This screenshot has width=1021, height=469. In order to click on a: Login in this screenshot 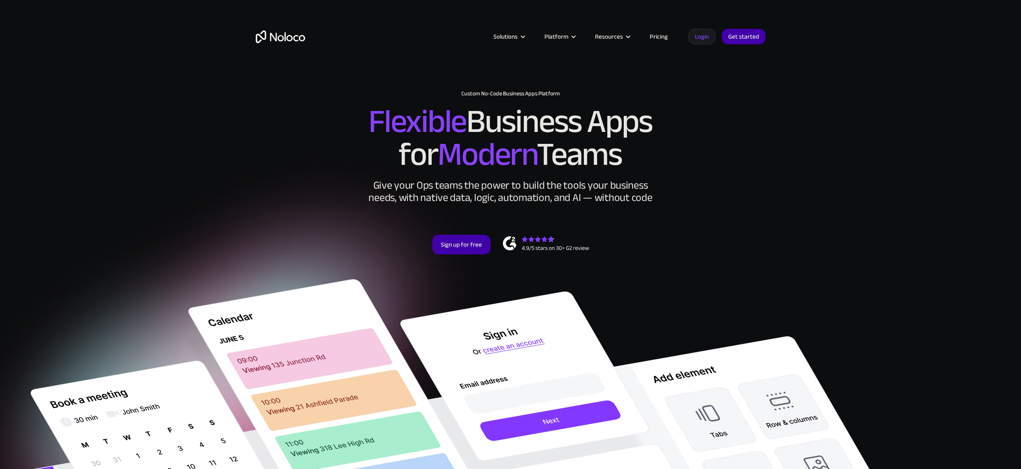, I will do `click(702, 37)`.